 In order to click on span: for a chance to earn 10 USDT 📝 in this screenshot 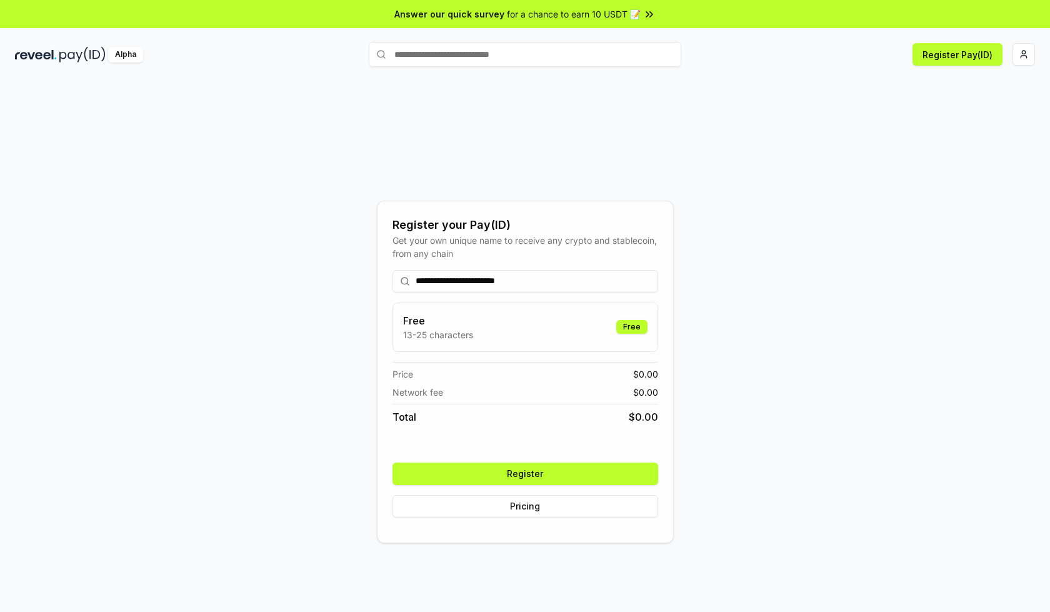, I will do `click(574, 14)`.